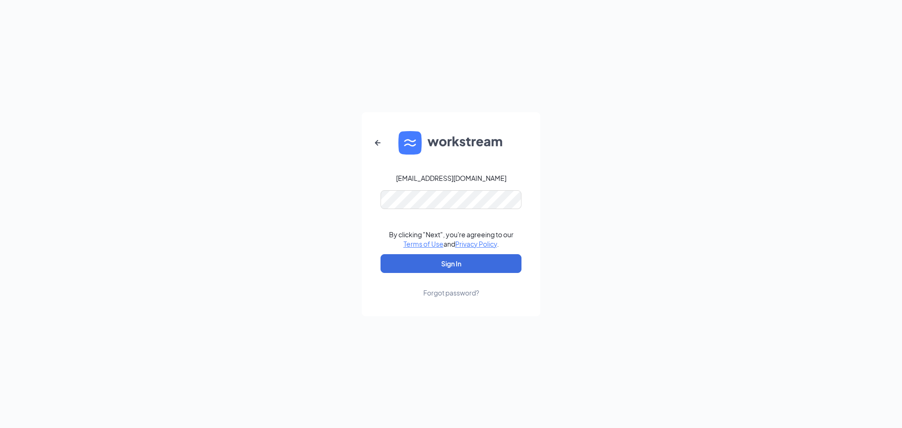  Describe the element at coordinates (378, 143) in the screenshot. I see `svg: ArrowLeftNew` at that location.